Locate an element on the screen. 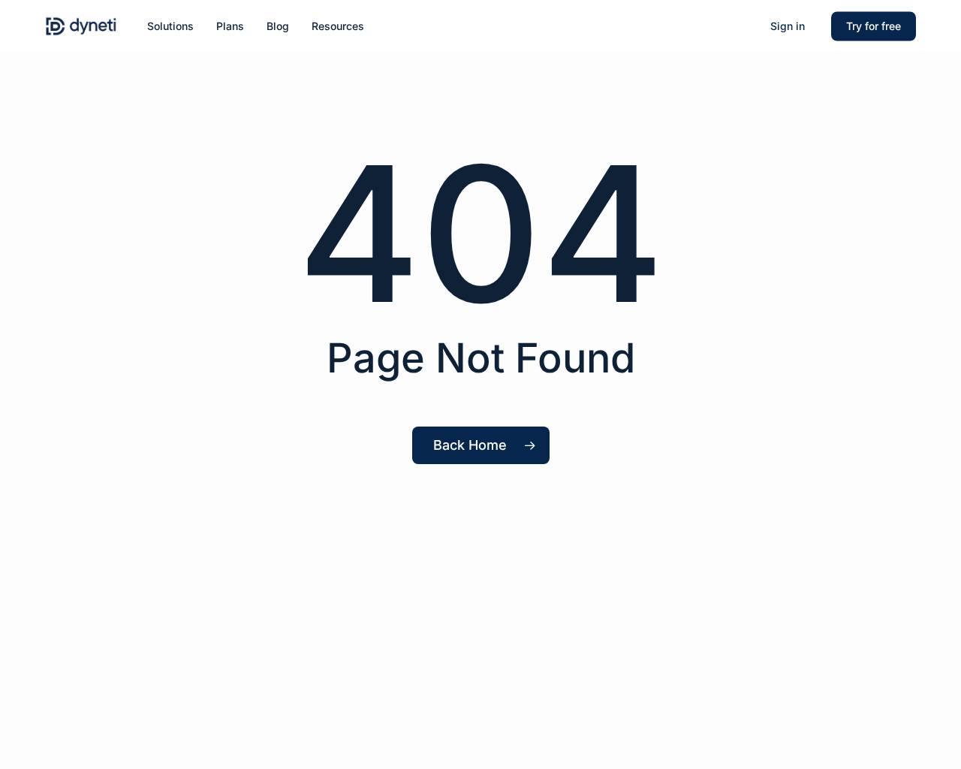 This screenshot has height=769, width=961. a: Plans is located at coordinates (230, 26).